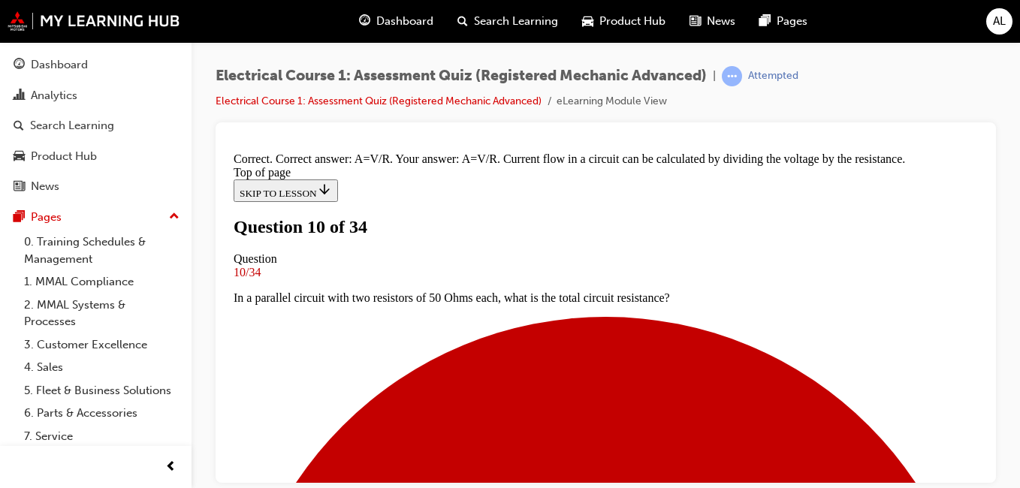 Image resolution: width=1020 pixels, height=488 pixels. Describe the element at coordinates (95, 156) in the screenshot. I see `a: Product Hub` at that location.